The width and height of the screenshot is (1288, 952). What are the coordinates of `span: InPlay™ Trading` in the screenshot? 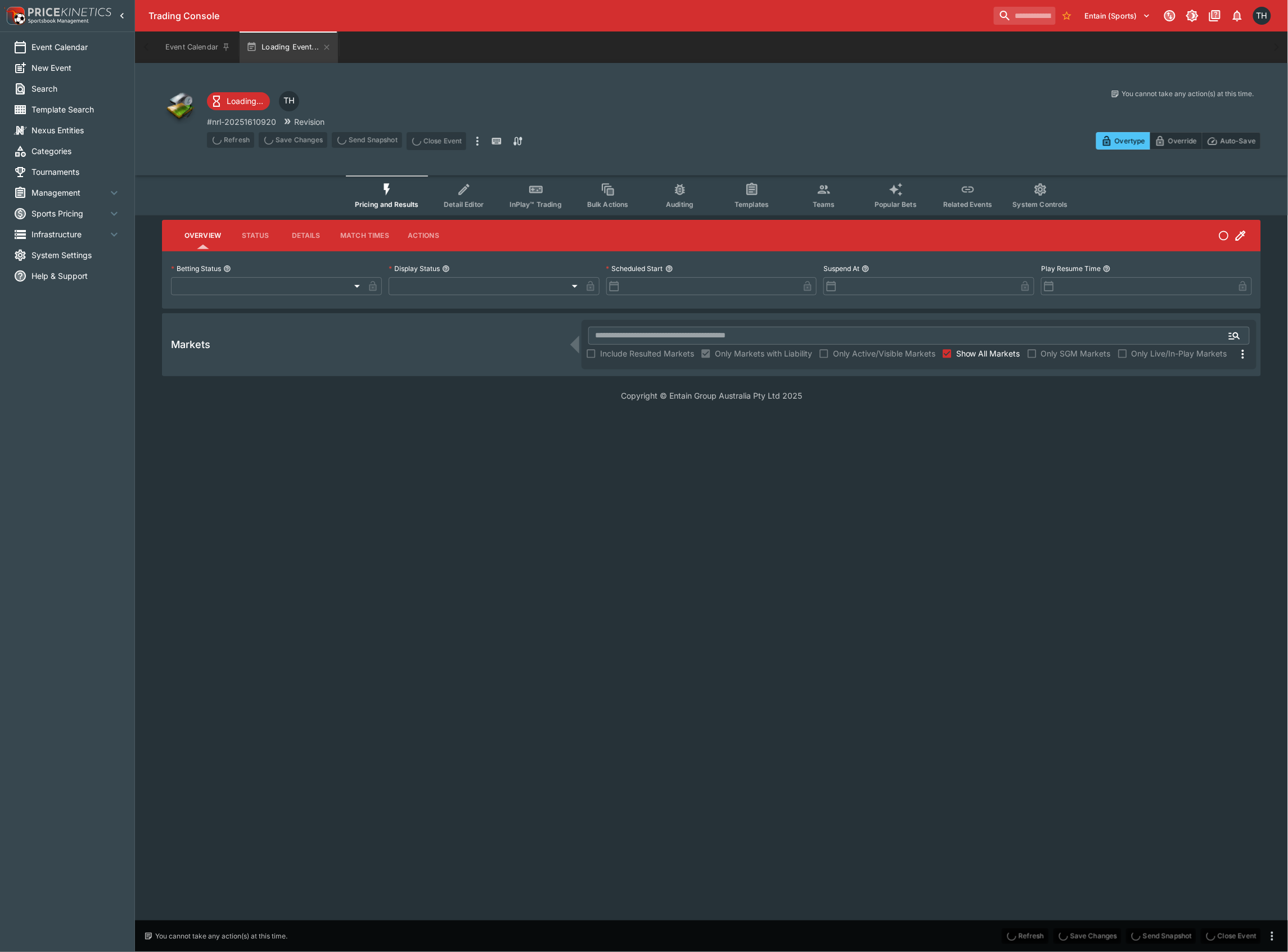 It's located at (536, 204).